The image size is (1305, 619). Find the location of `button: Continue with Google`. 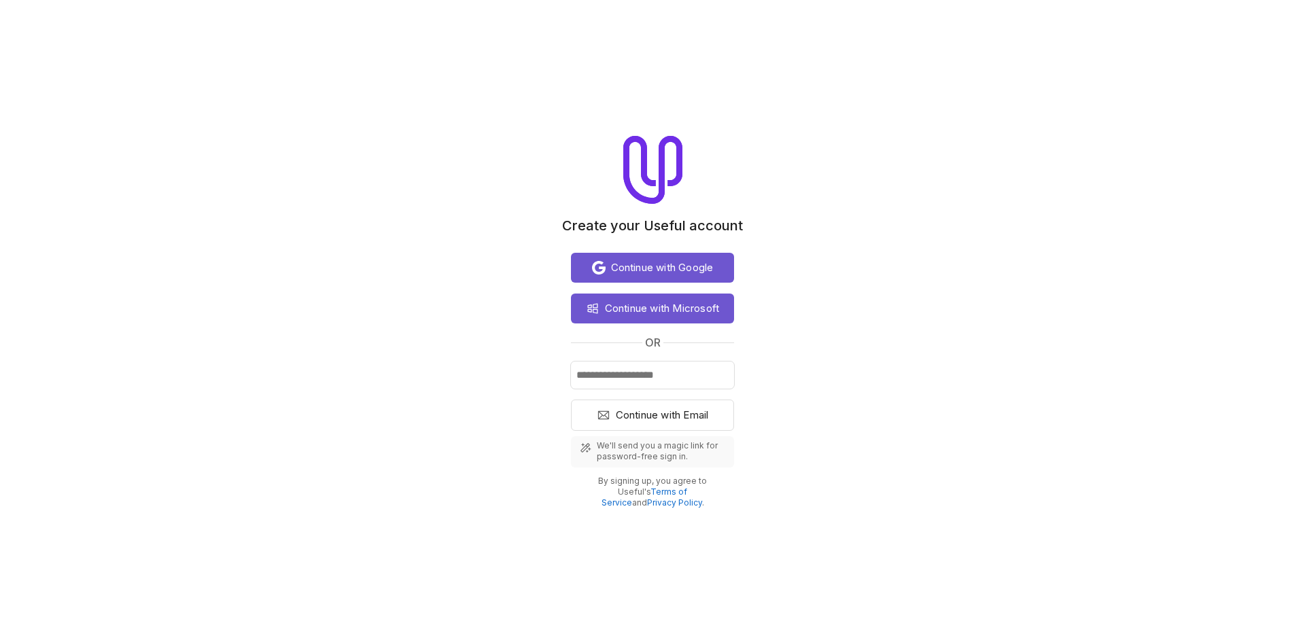

button: Continue with Google is located at coordinates (653, 268).